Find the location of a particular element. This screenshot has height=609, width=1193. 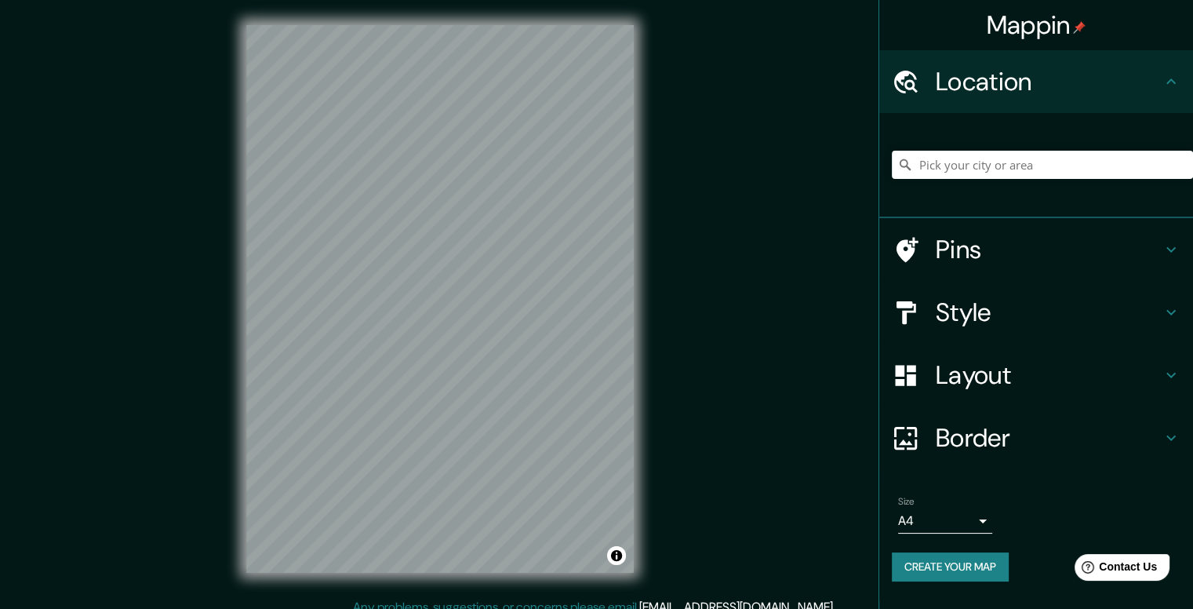

h4: Mappin is located at coordinates (1036, 25).